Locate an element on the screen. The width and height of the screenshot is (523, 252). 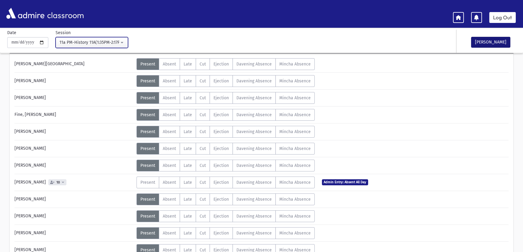
span: classroom is located at coordinates (65, 13).